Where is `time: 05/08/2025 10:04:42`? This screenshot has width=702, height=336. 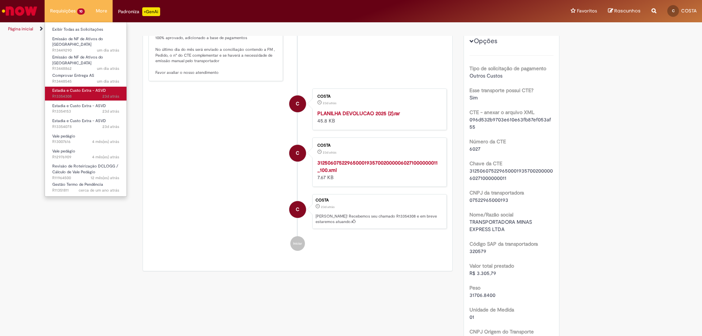 time: 05/08/2025 10:04:42 is located at coordinates (329, 103).